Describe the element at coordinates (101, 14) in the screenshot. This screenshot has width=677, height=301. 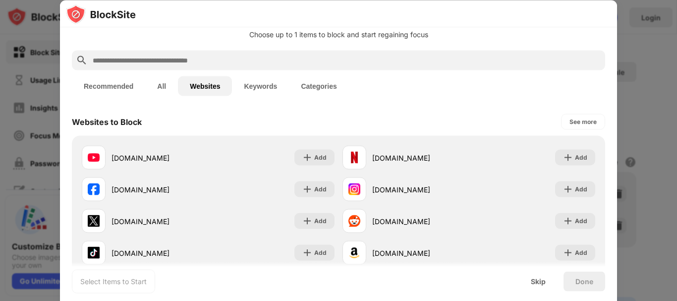
I see `img: logo-blocksite.svg` at that location.